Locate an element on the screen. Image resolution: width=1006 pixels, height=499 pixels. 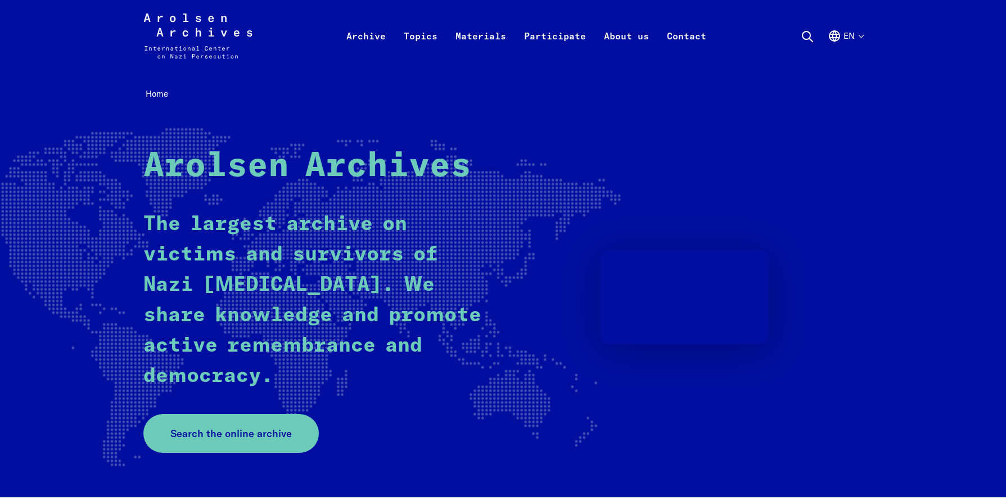
a: Topics is located at coordinates (421, 49).